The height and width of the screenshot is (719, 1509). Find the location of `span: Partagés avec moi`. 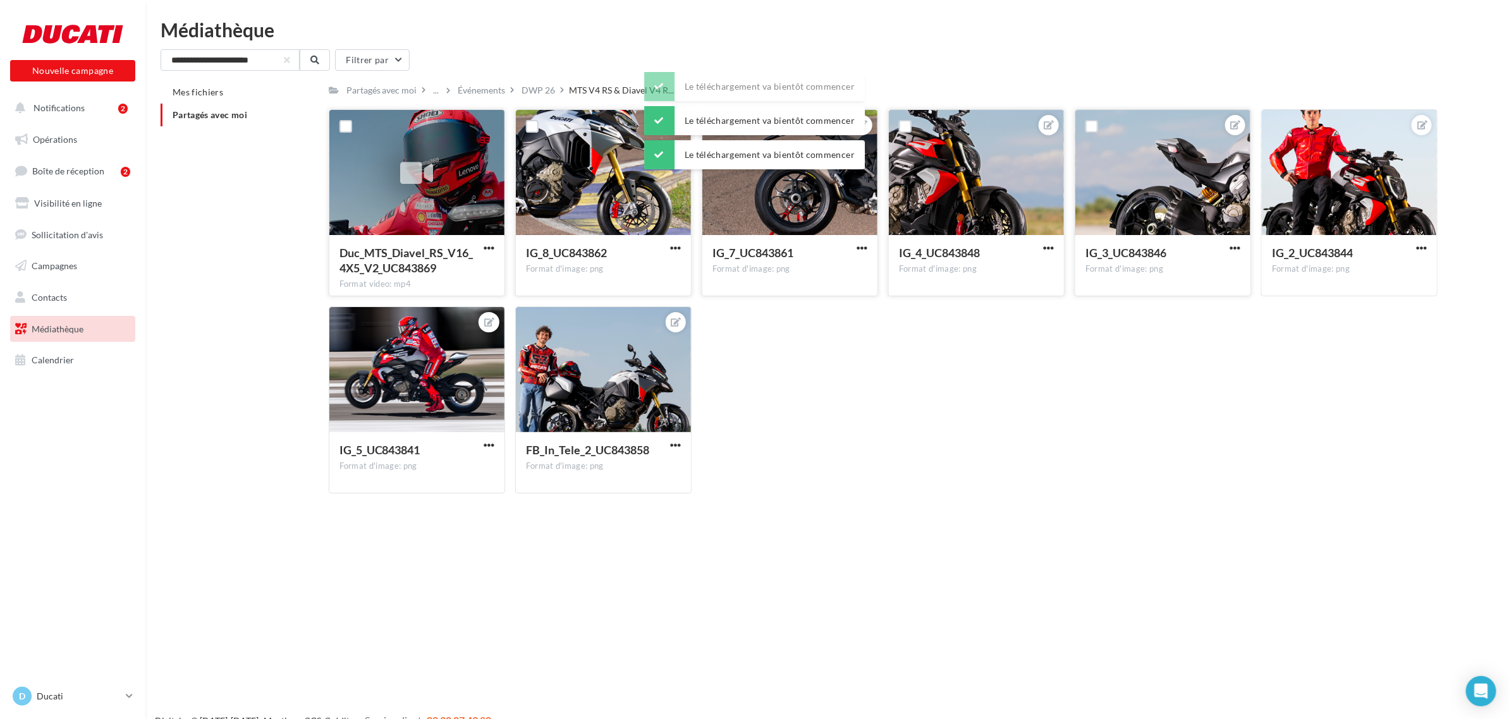

span: Partagés avec moi is located at coordinates (210, 114).